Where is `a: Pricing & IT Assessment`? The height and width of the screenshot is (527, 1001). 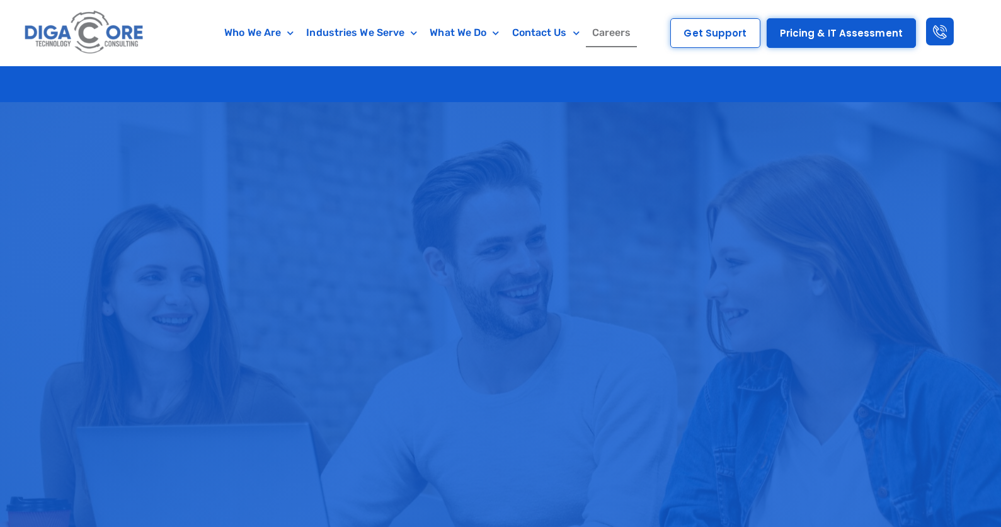
a: Pricing & IT Assessment is located at coordinates (841, 33).